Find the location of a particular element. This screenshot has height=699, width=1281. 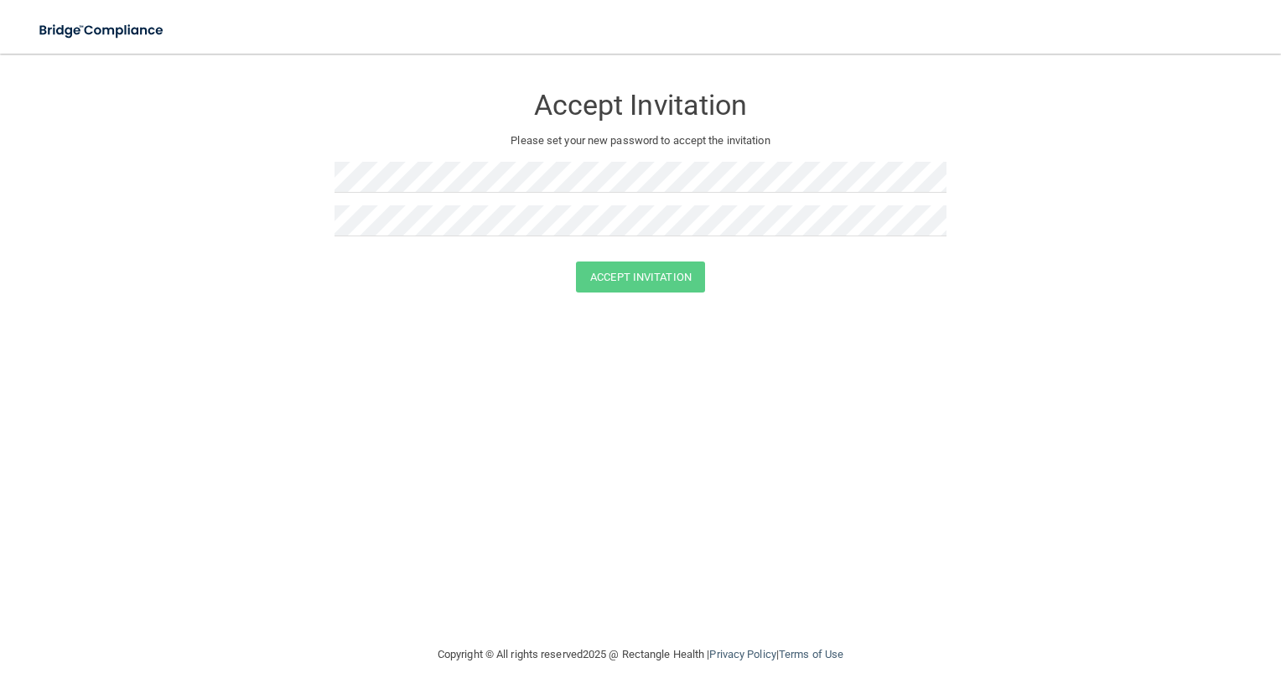

a: Terms of Use is located at coordinates (811, 654).